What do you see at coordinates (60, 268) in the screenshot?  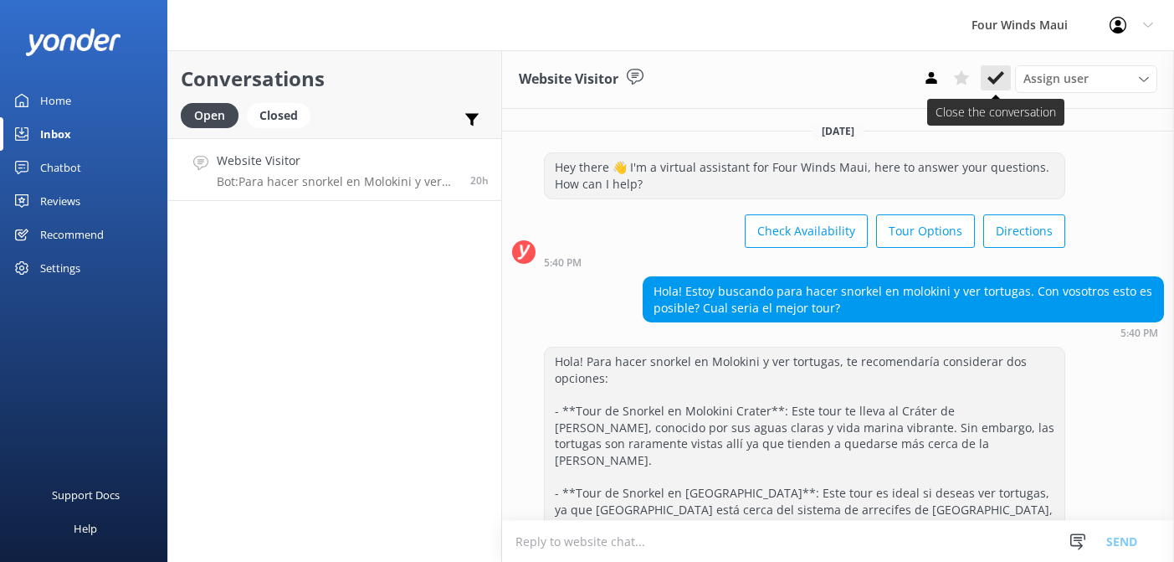 I see `div: Settings` at bounding box center [60, 268].